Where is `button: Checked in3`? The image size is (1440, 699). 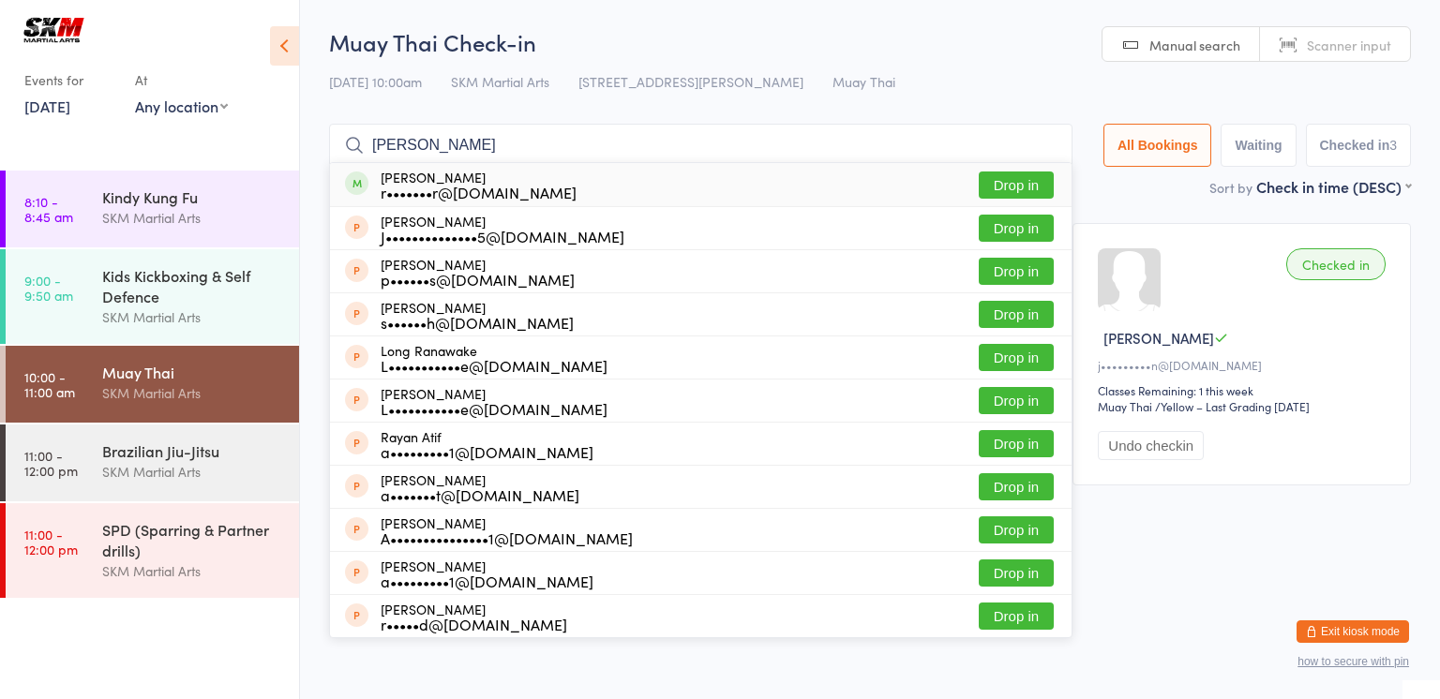
button: Checked in3 is located at coordinates (1358, 145).